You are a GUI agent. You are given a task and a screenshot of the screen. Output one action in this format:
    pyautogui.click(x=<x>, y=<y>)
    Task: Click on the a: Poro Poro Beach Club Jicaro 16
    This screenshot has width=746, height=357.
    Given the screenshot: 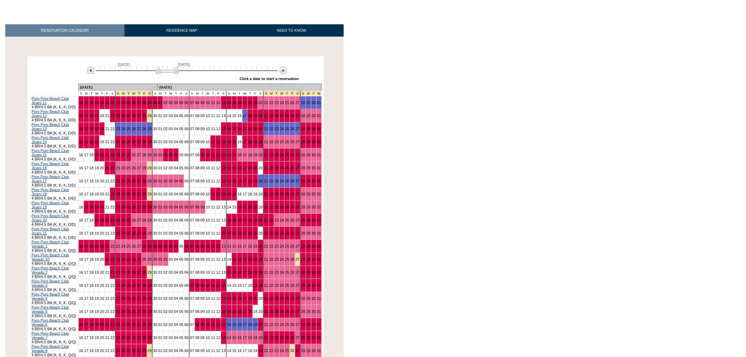 What is the action you would take?
    pyautogui.click(x=50, y=166)
    